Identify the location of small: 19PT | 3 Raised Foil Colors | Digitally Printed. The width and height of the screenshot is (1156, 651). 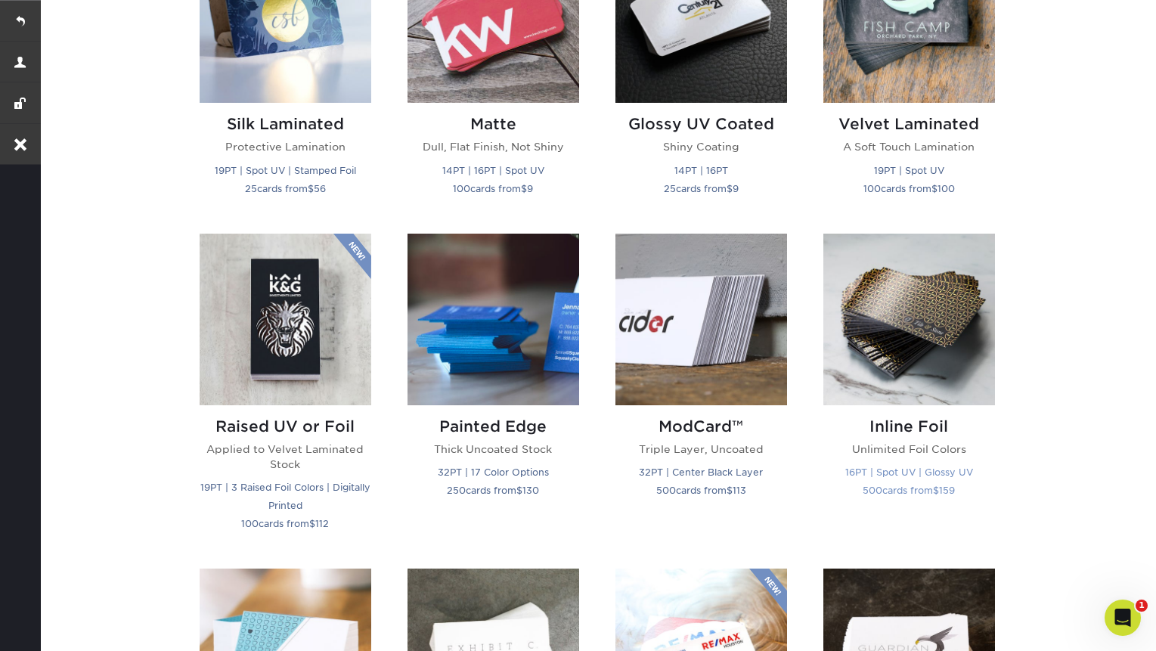
(285, 496).